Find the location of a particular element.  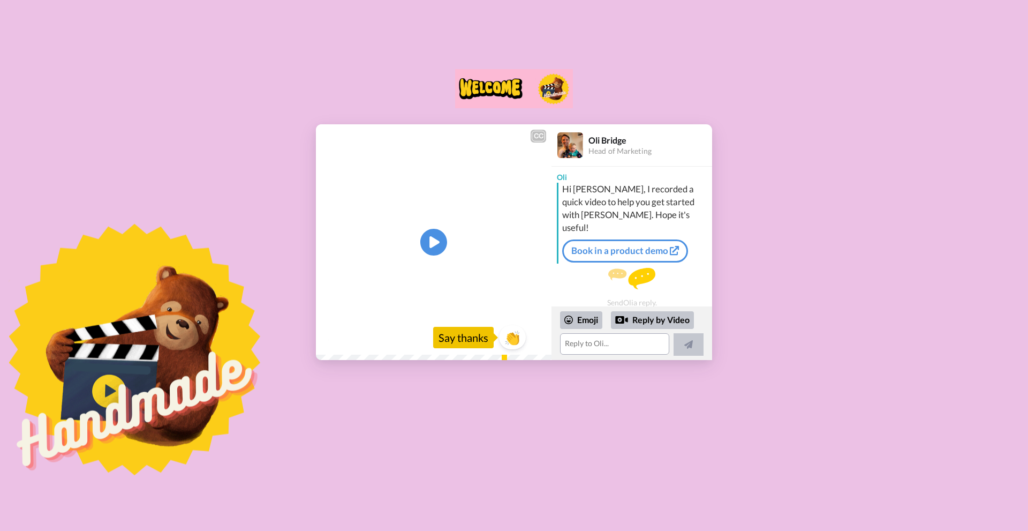

img: message.svg is located at coordinates (632, 278).